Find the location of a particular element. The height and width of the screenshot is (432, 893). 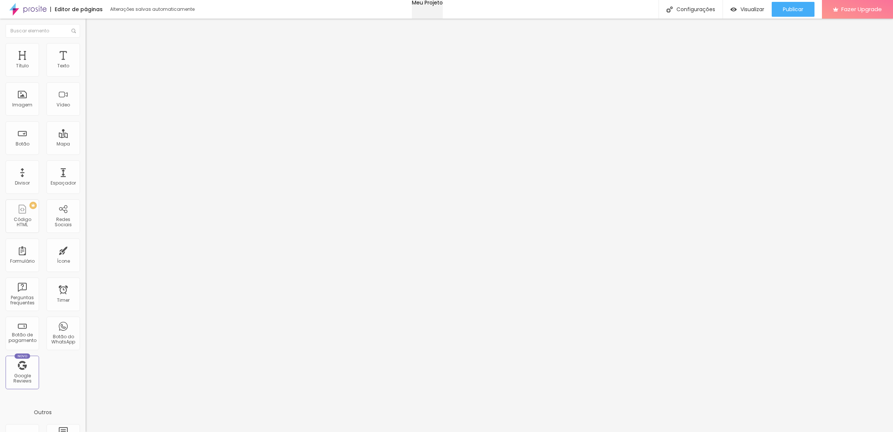

div: Vídeo is located at coordinates (63, 105).